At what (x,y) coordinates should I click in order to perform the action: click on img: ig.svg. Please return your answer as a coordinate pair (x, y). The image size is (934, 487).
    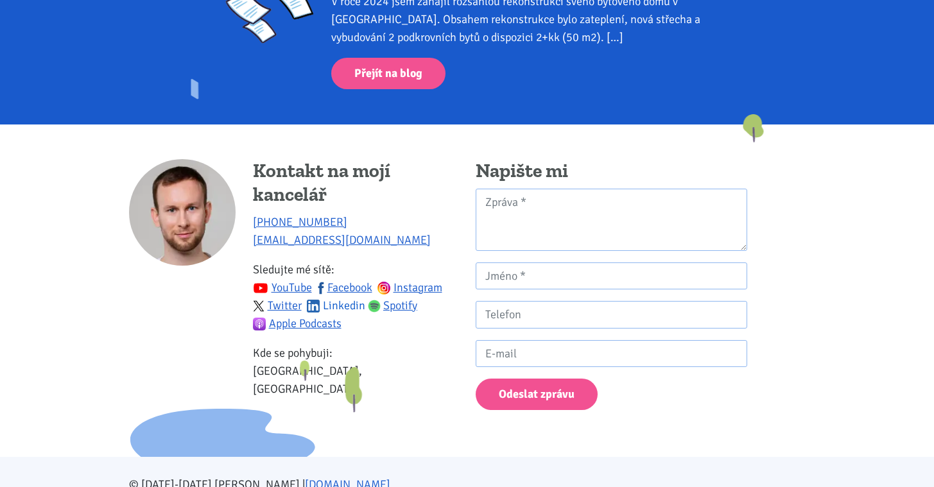
    Looking at the image, I should click on (384, 288).